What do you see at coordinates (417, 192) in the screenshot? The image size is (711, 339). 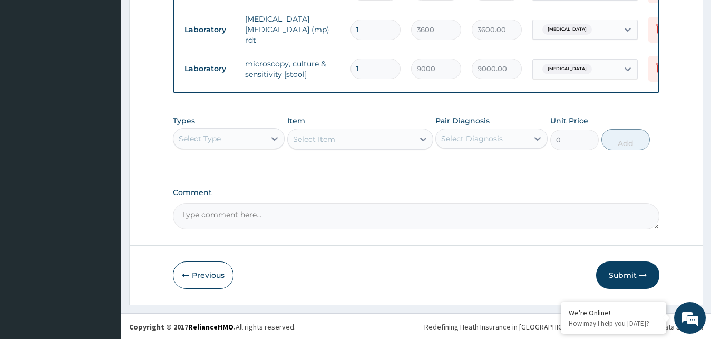 I see `label: Comment` at bounding box center [417, 192].